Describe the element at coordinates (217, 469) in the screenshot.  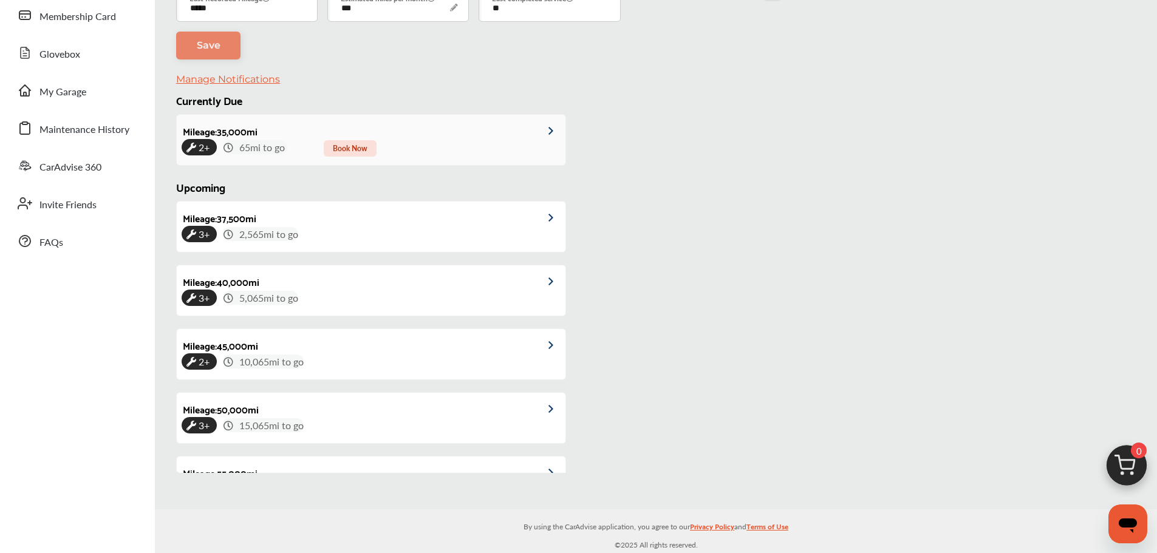
I see `div: Mileage : 55,000 mi` at that location.